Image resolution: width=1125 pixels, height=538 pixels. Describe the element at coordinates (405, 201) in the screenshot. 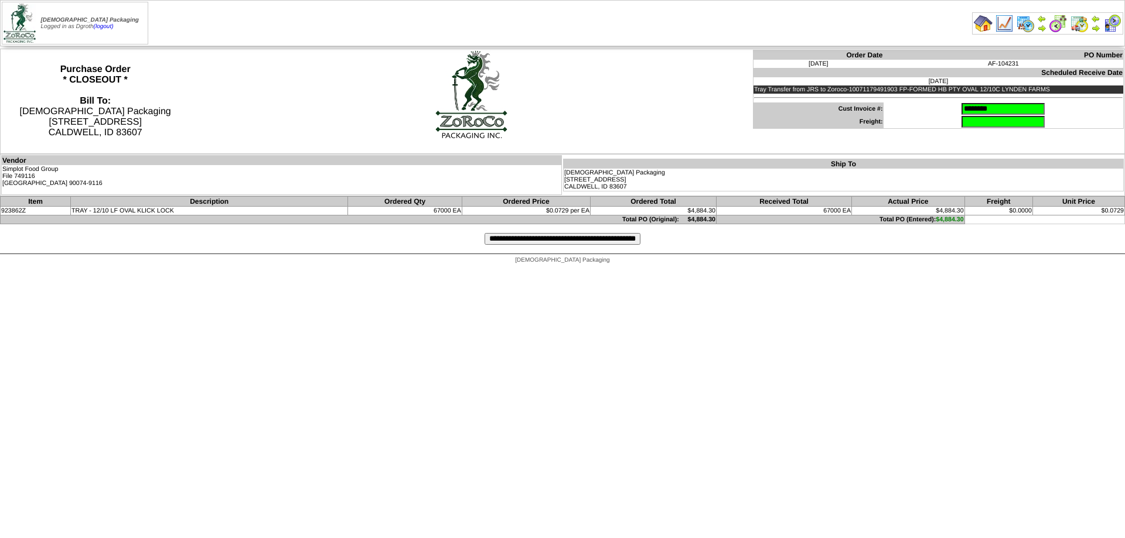

I see `th: Ordered Qty` at that location.